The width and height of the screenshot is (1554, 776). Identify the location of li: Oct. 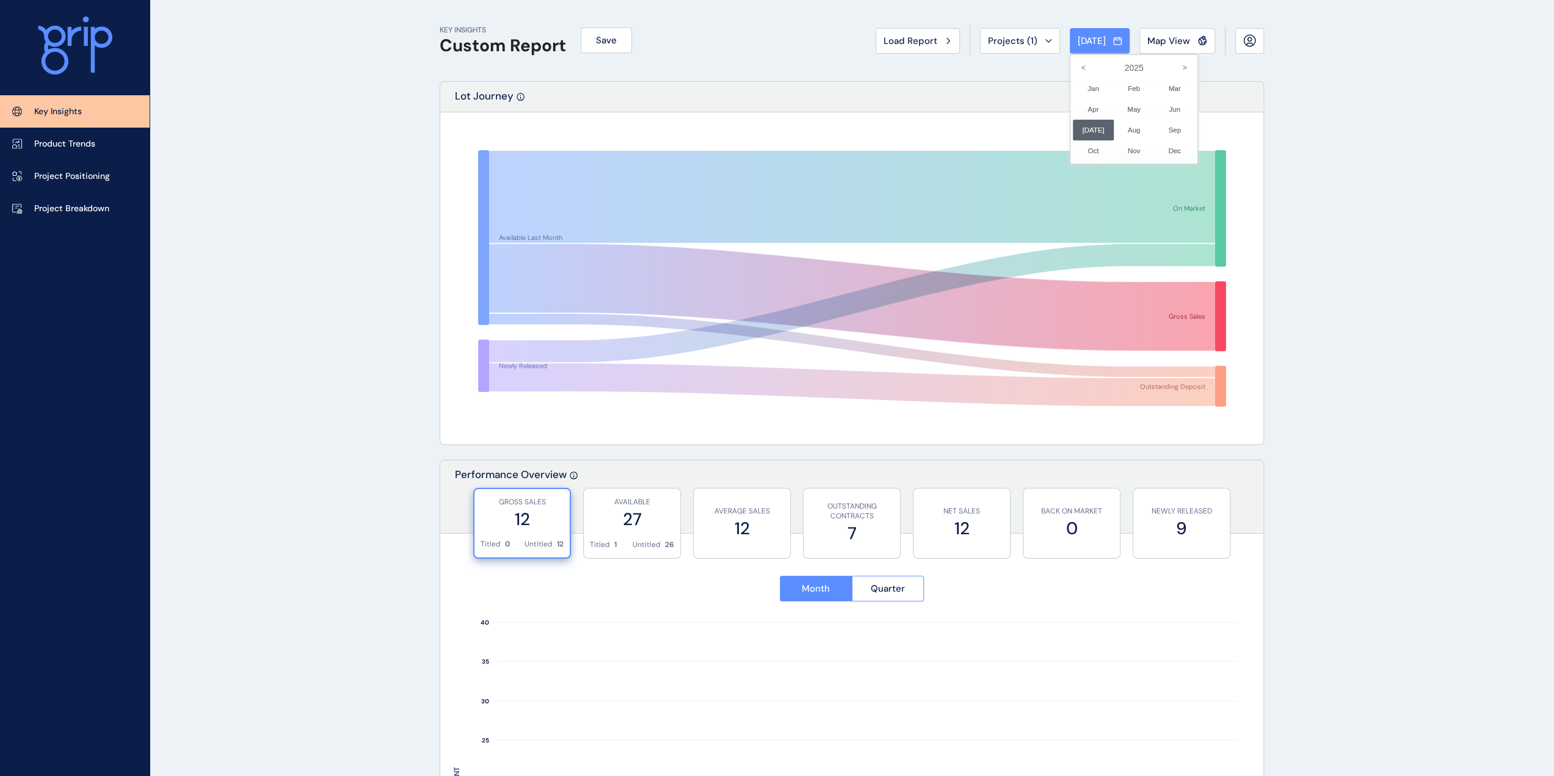
(1093, 151).